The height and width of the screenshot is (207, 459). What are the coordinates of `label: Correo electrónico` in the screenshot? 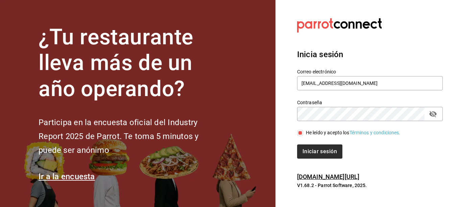 It's located at (370, 71).